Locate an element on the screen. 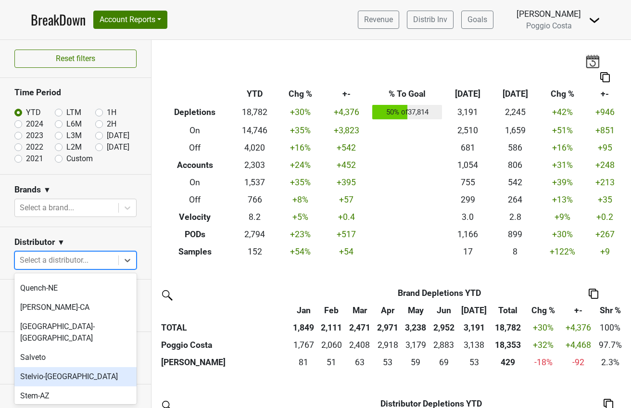  td: +54 is located at coordinates (346, 252).